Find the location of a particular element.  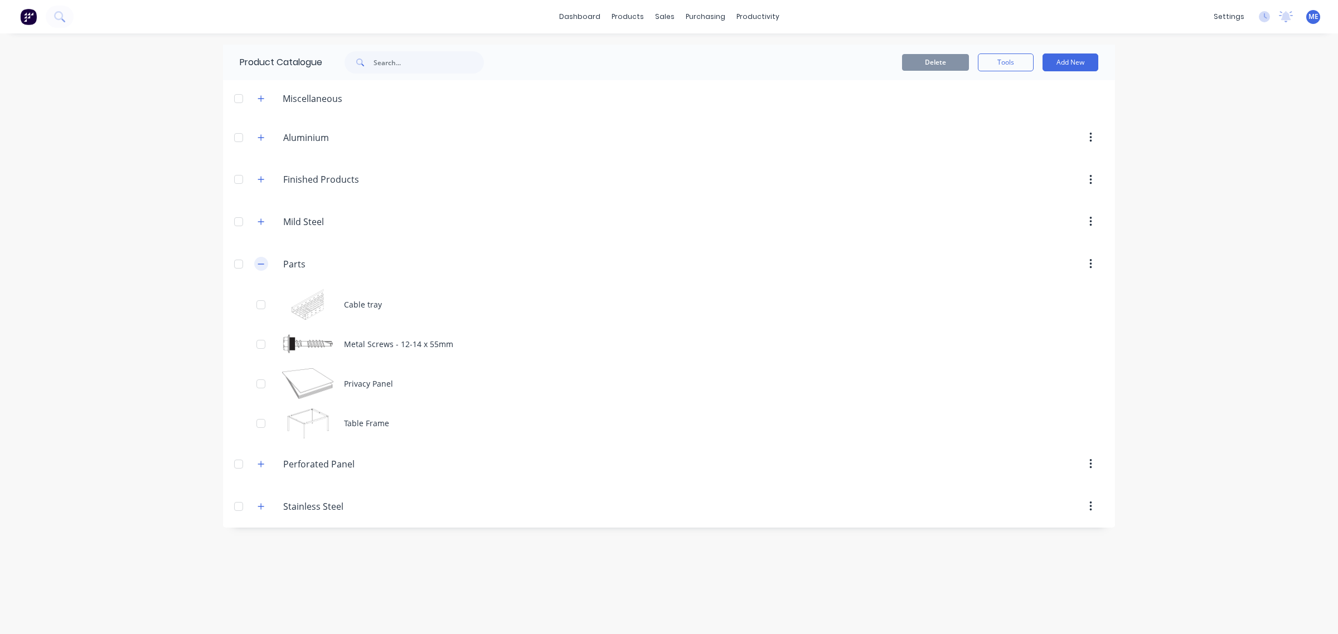

button: Add New is located at coordinates (1070, 62).